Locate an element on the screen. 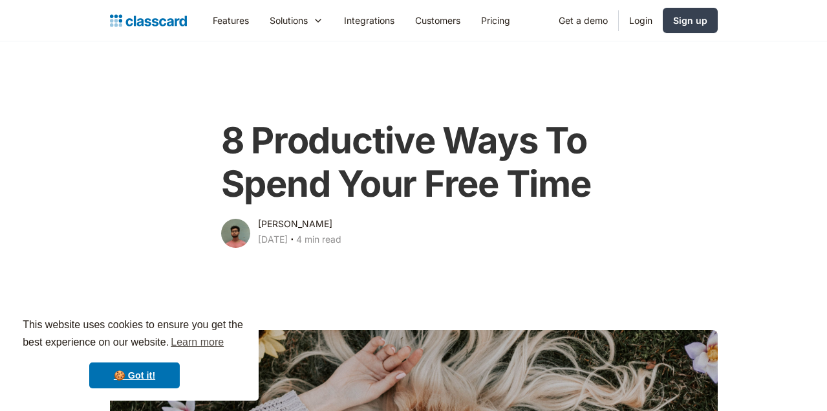  span: This website uses cookies to ensure you get the best experience on our website. is located at coordinates (135, 334).